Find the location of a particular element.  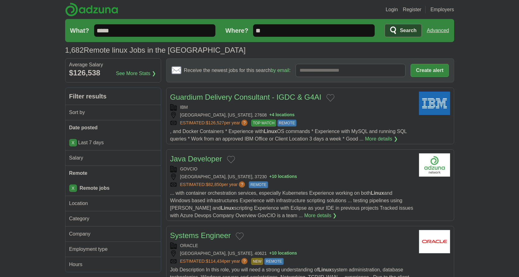

h2: Category is located at coordinates (111, 219).